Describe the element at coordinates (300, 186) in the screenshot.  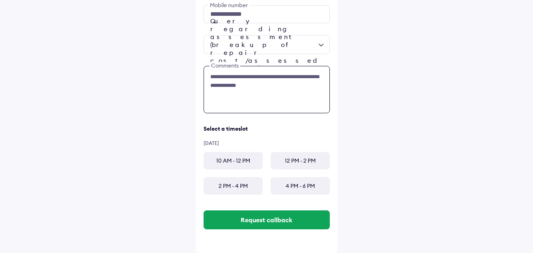
I see `div: 4 PM - 6 PM` at that location.